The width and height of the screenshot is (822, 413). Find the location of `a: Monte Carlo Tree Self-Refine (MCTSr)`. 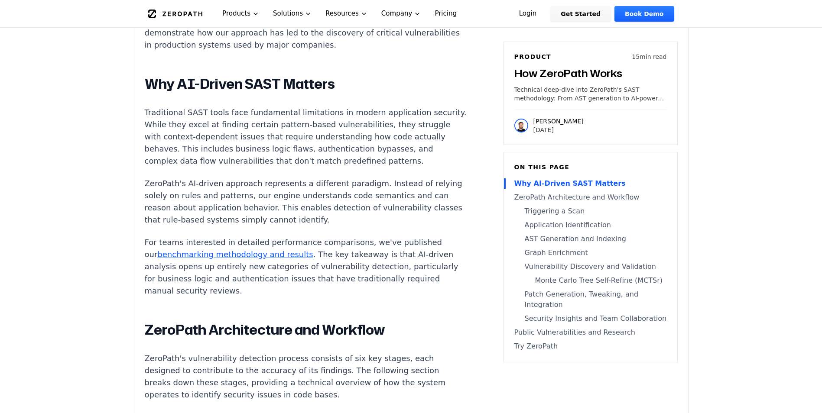

a: Monte Carlo Tree Self-Refine (MCTSr) is located at coordinates (591, 281).